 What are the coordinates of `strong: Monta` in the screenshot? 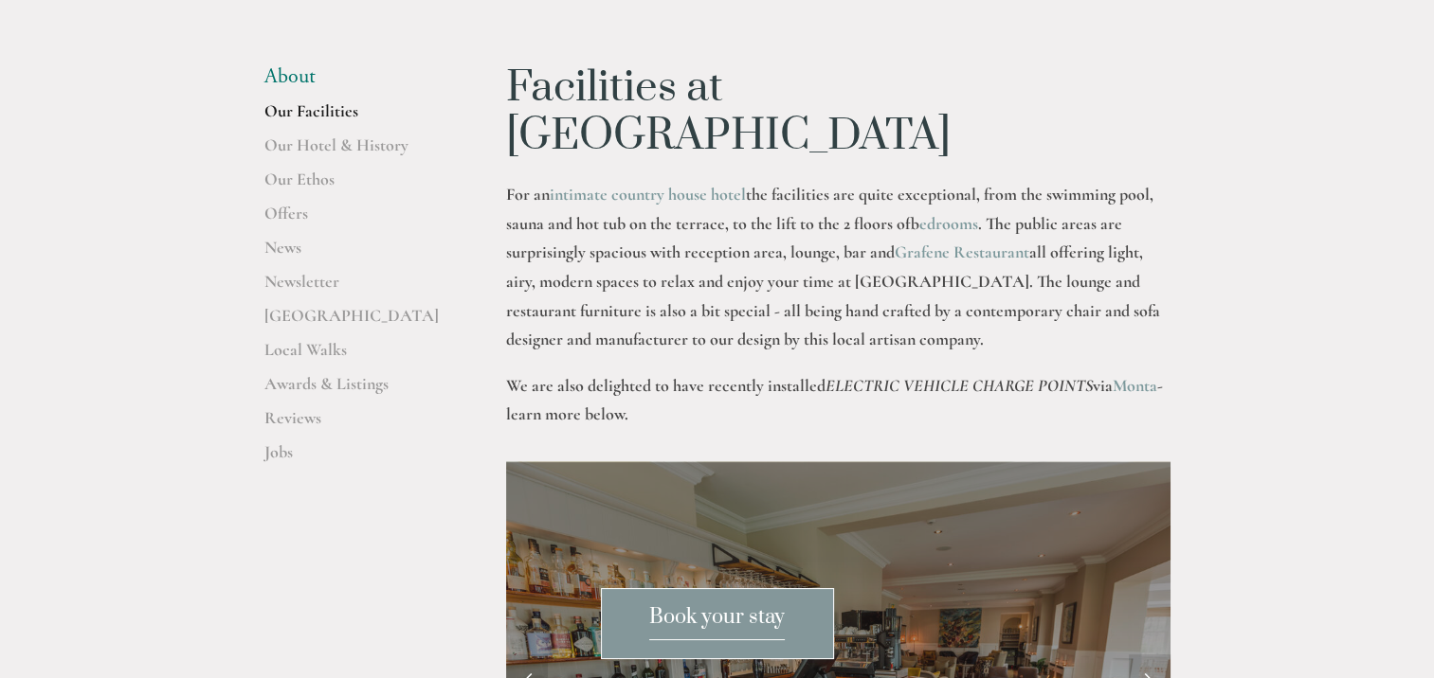 It's located at (1134, 386).